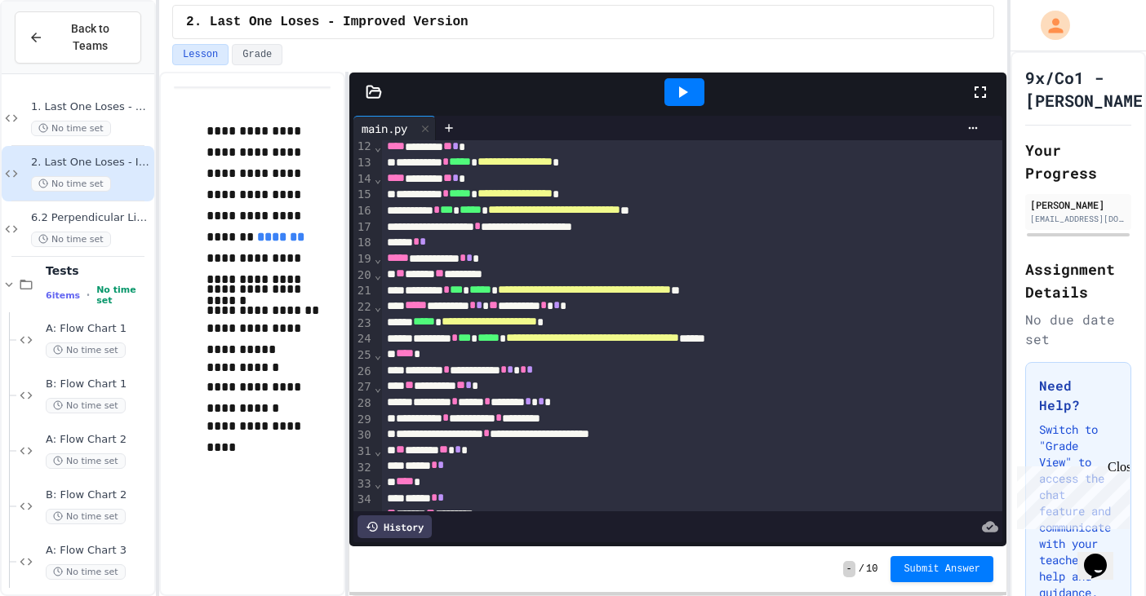  Describe the element at coordinates (363, 420) in the screenshot. I see `div: 29` at that location.